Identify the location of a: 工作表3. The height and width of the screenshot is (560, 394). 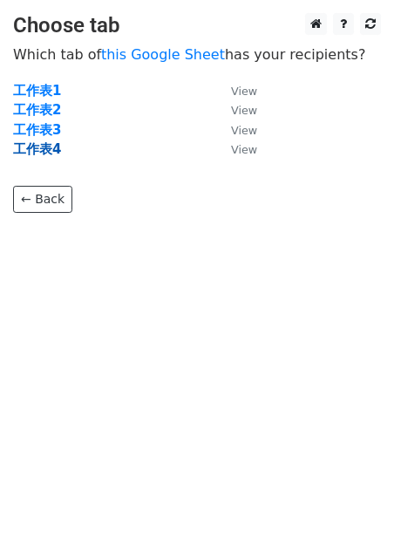
(37, 130).